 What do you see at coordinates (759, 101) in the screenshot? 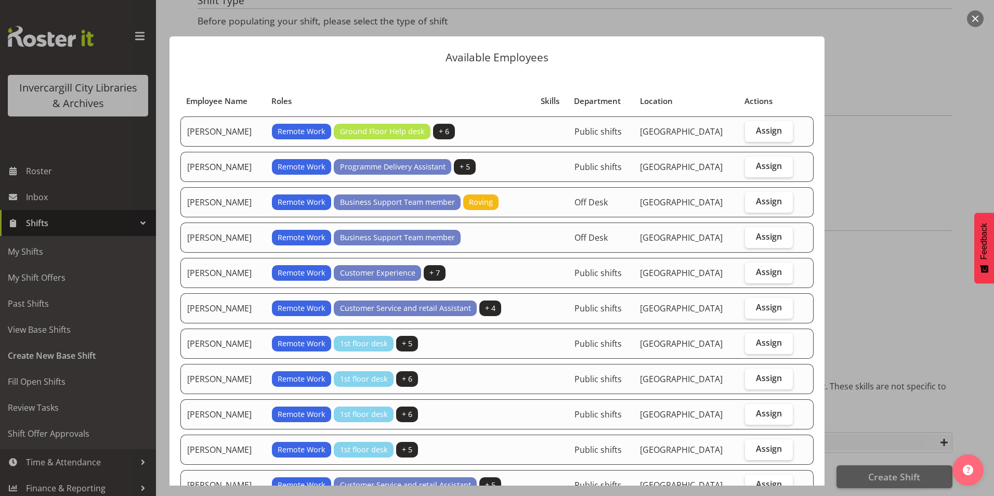
I see `span: Actions` at bounding box center [759, 101].